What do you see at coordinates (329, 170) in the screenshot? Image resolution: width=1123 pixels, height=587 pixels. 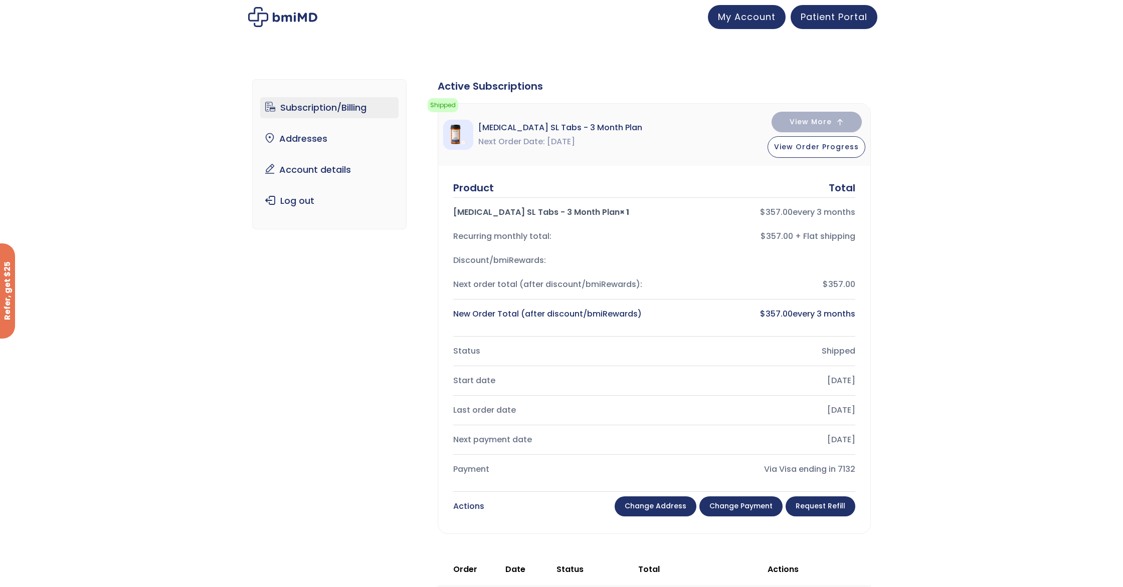 I see `a: Account details` at bounding box center [329, 170].